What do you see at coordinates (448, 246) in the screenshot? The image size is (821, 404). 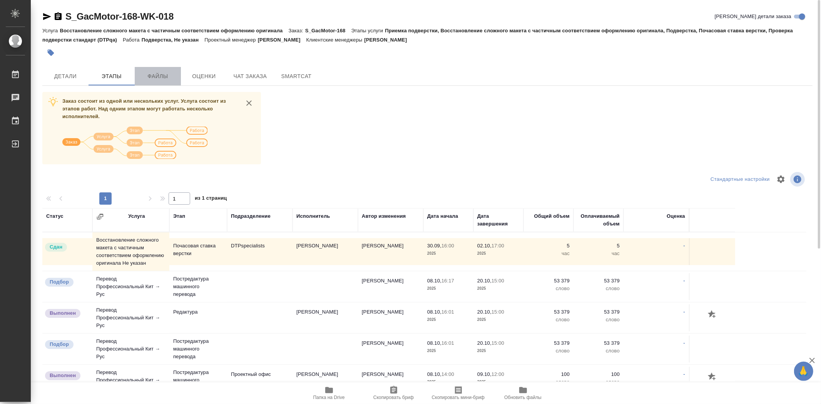 I see `p: 16:00` at bounding box center [448, 246].